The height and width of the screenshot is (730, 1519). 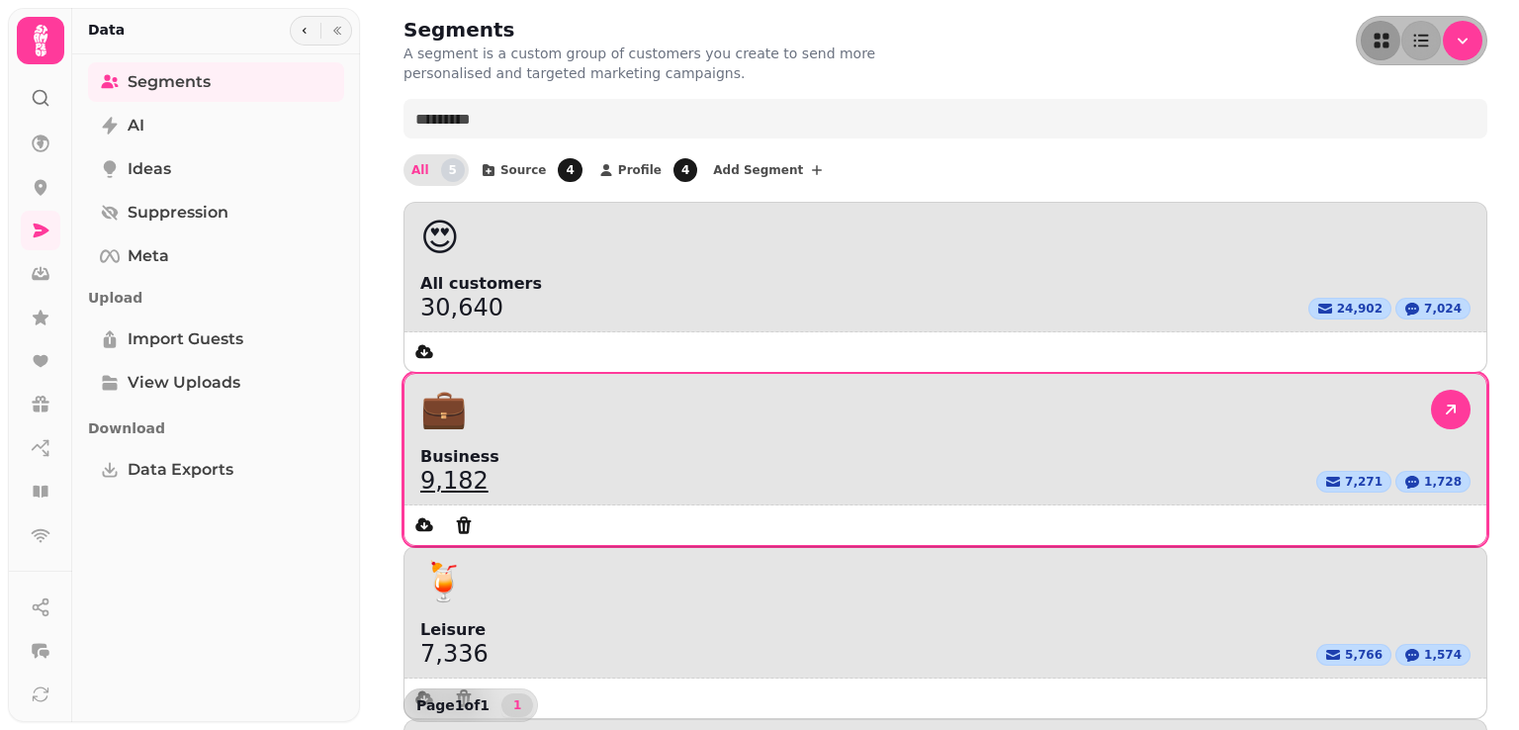 I want to click on a: Segments, so click(x=216, y=82).